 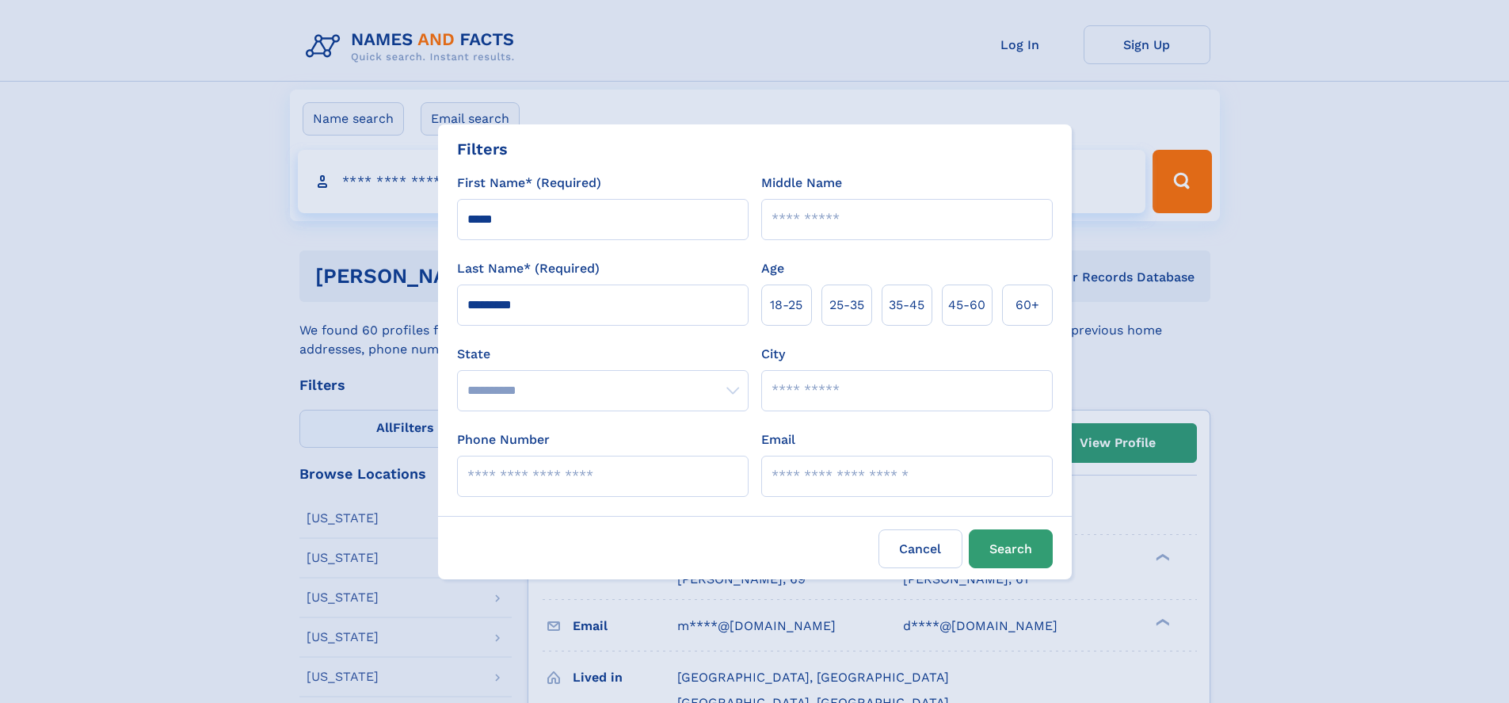 I want to click on label: Email, so click(x=778, y=440).